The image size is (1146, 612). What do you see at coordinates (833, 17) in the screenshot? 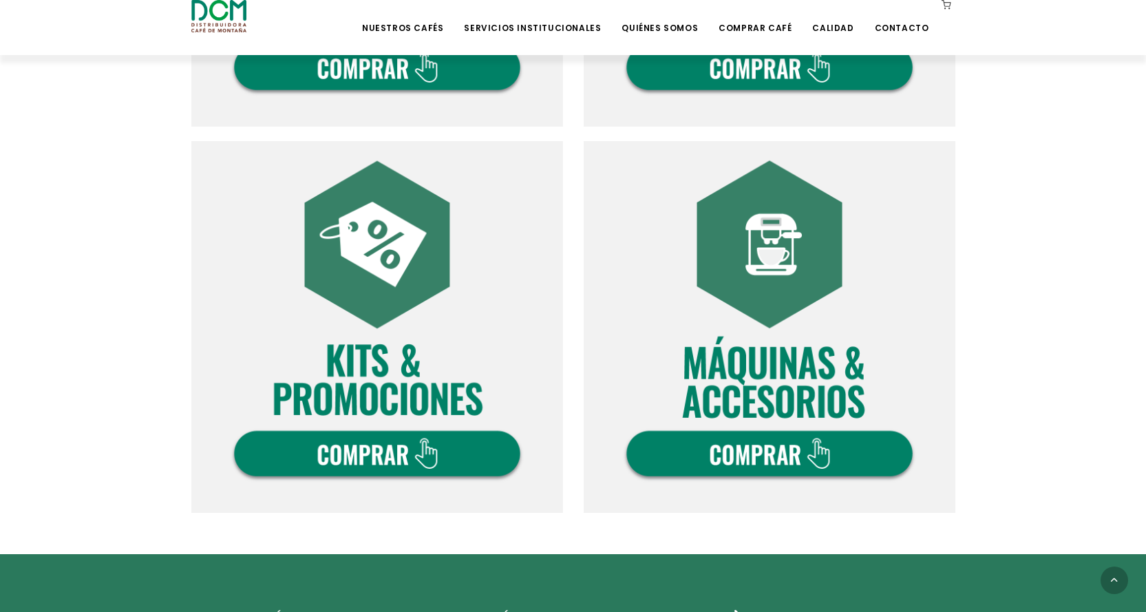
I see `a: Calidad` at bounding box center [833, 17].